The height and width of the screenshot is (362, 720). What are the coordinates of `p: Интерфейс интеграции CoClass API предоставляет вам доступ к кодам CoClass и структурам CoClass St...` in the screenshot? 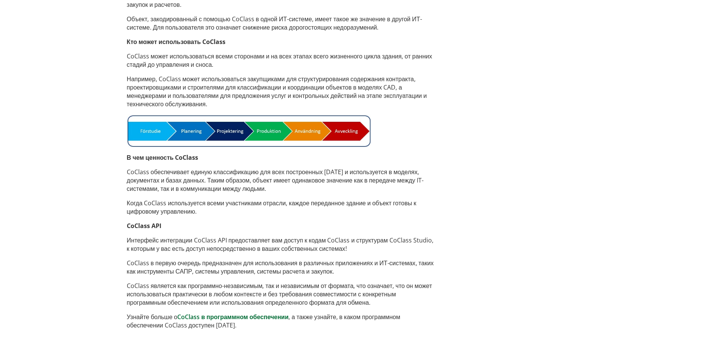 It's located at (280, 244).